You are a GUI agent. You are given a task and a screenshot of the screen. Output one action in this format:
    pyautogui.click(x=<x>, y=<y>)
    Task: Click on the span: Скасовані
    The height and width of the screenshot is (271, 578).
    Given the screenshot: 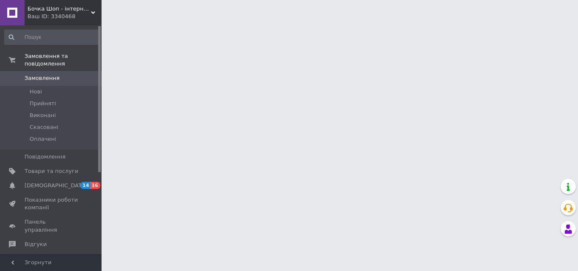 What is the action you would take?
    pyautogui.click(x=44, y=127)
    